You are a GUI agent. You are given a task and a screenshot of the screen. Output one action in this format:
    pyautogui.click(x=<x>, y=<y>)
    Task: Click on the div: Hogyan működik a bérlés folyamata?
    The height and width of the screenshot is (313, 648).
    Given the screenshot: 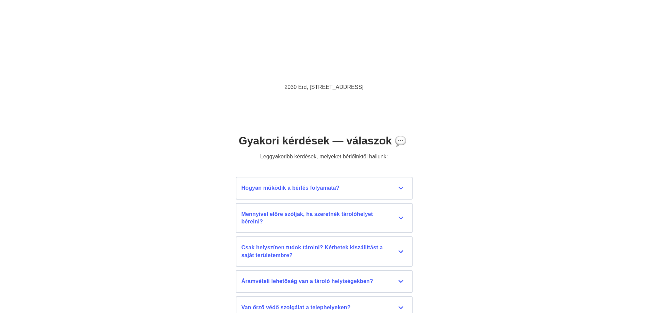 What is the action you would take?
    pyautogui.click(x=324, y=188)
    